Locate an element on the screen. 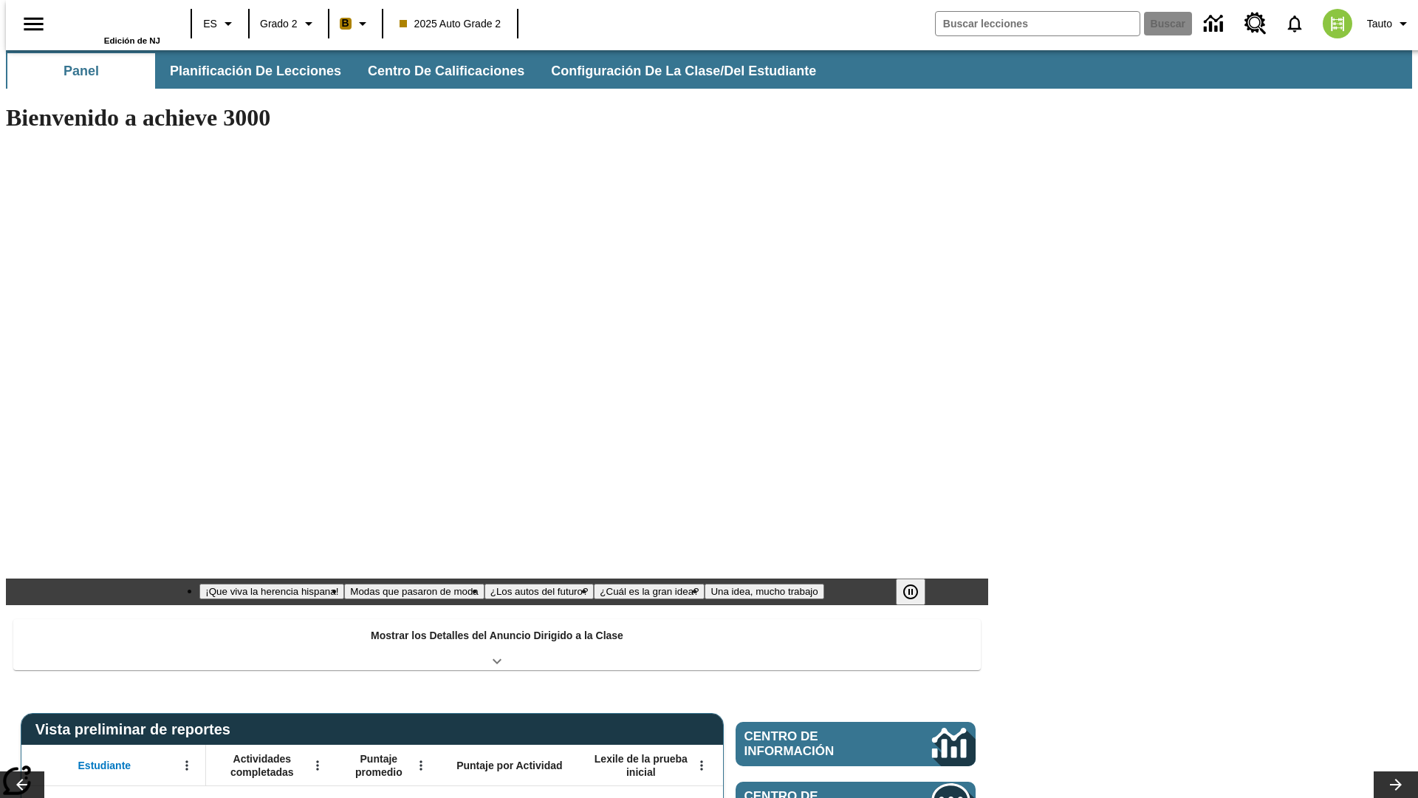 This screenshot has width=1418, height=798. button: Planificación de lecciones is located at coordinates (256, 71).